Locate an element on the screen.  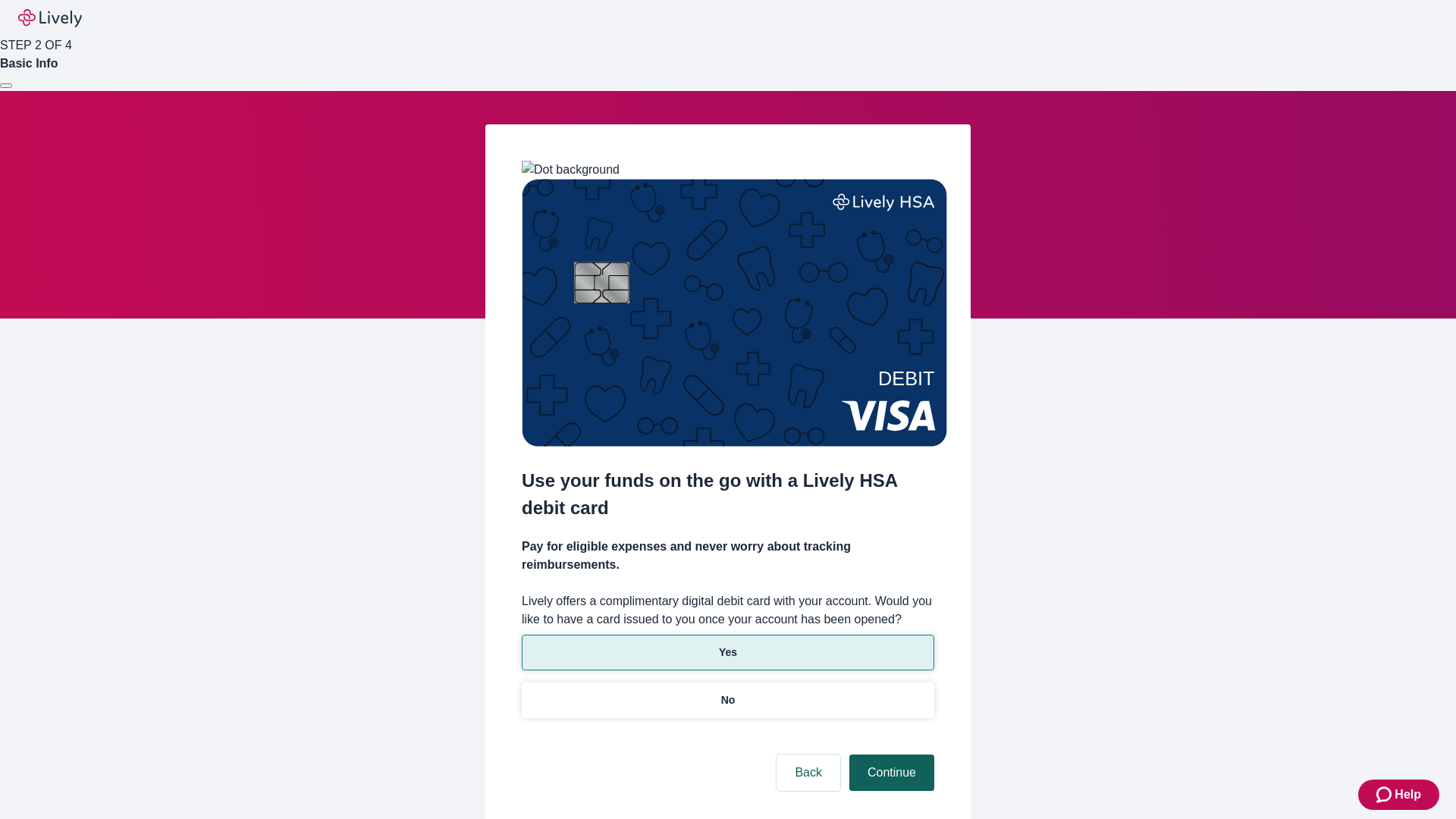
label: Lively offers a complimentary digital debit card with your account. Would you like to have a card... is located at coordinates (728, 610).